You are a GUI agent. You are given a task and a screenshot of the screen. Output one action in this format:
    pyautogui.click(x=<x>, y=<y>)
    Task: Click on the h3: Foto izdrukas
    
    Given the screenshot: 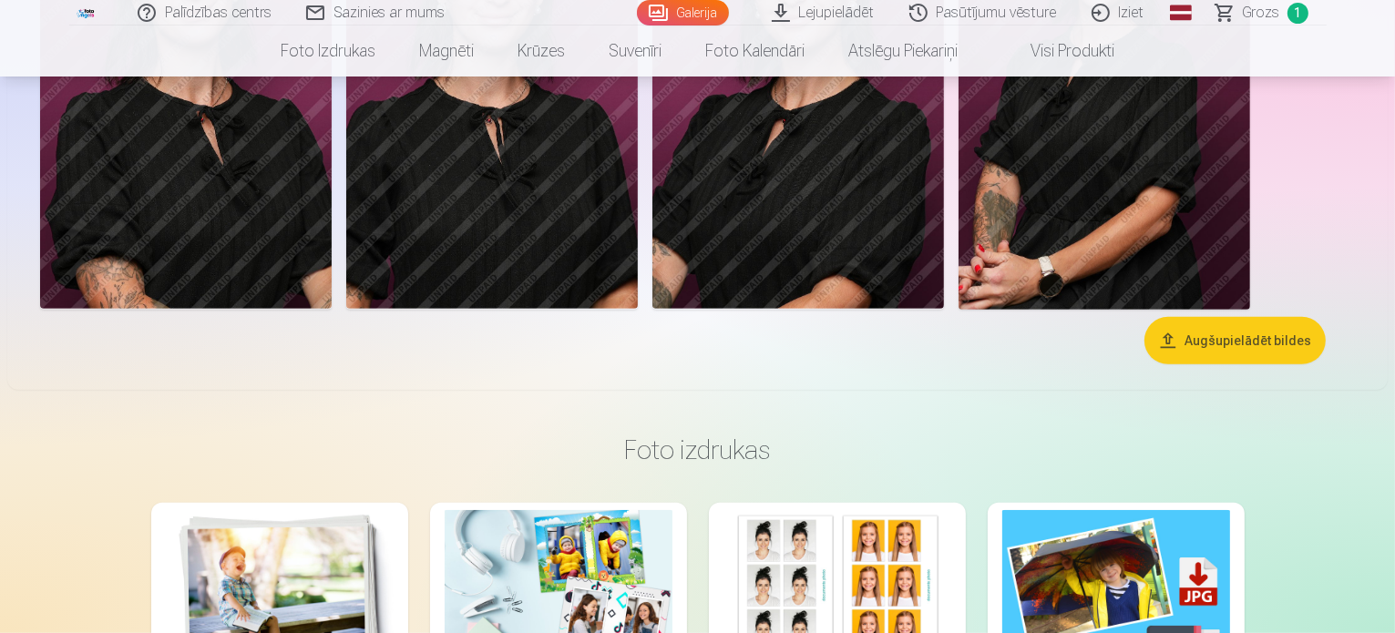 What is the action you would take?
    pyautogui.click(x=698, y=450)
    